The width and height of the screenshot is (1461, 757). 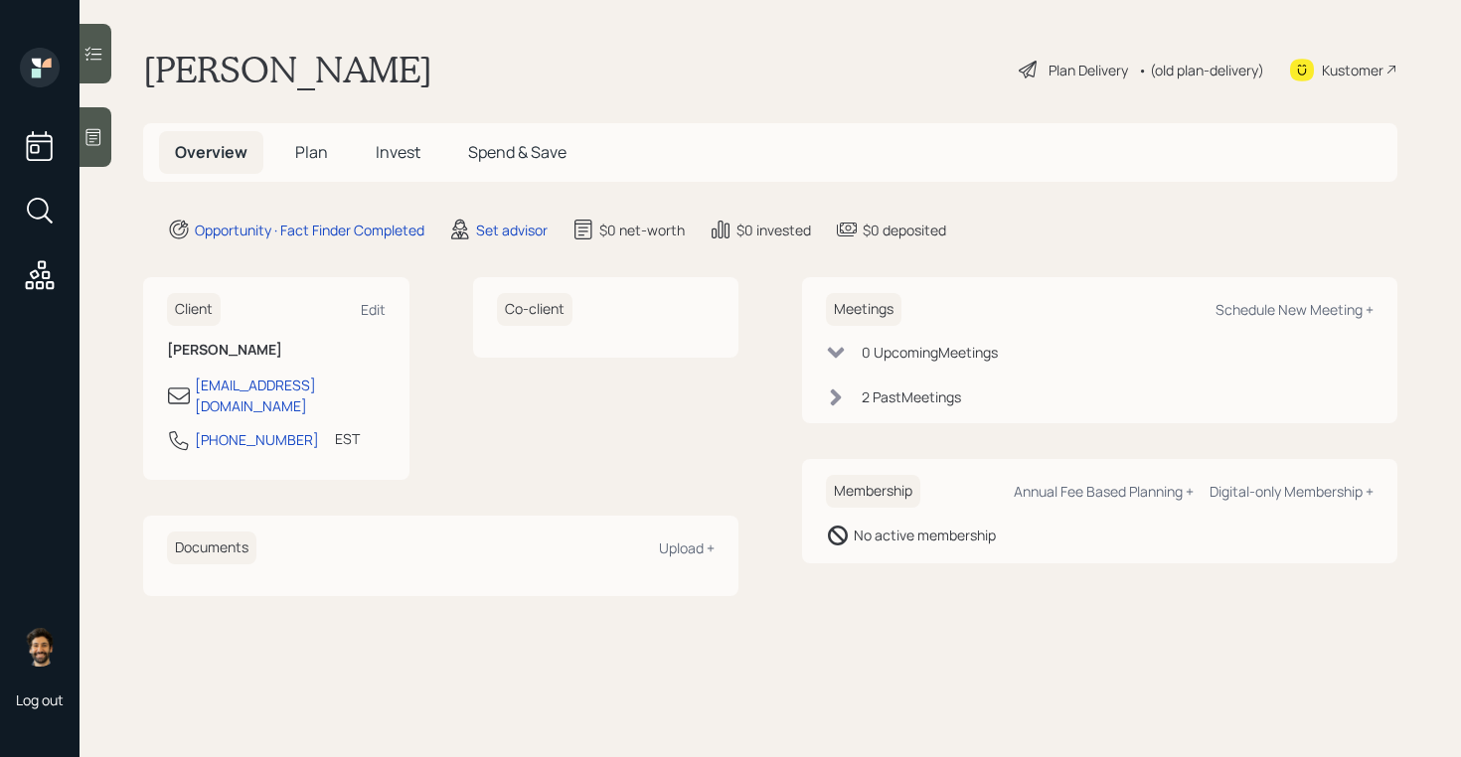 What do you see at coordinates (929, 352) in the screenshot?
I see `div: 0 Upcoming Meeting s` at bounding box center [929, 352].